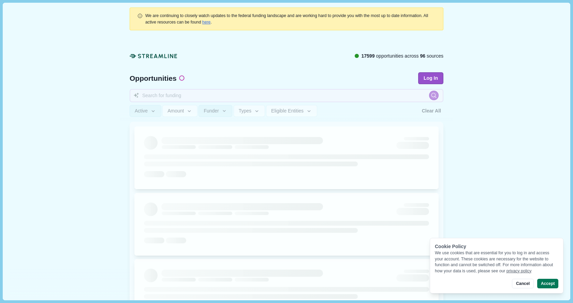  I want to click on span: We are continuing to closely watch updates to the federal funding landscape and are working hard ..., so click(286, 19).